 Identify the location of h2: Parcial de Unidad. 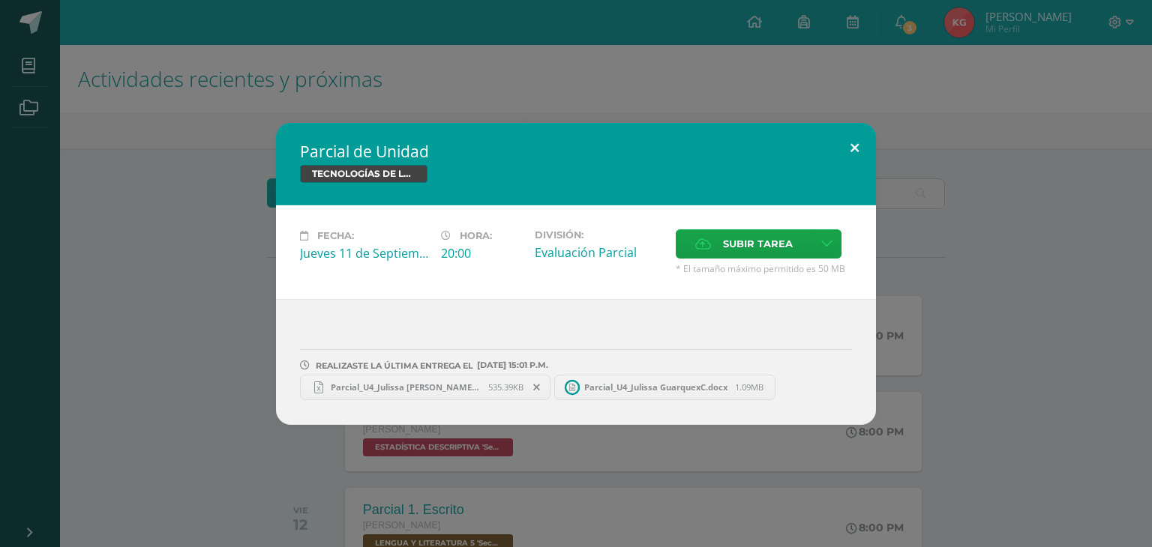
(576, 151).